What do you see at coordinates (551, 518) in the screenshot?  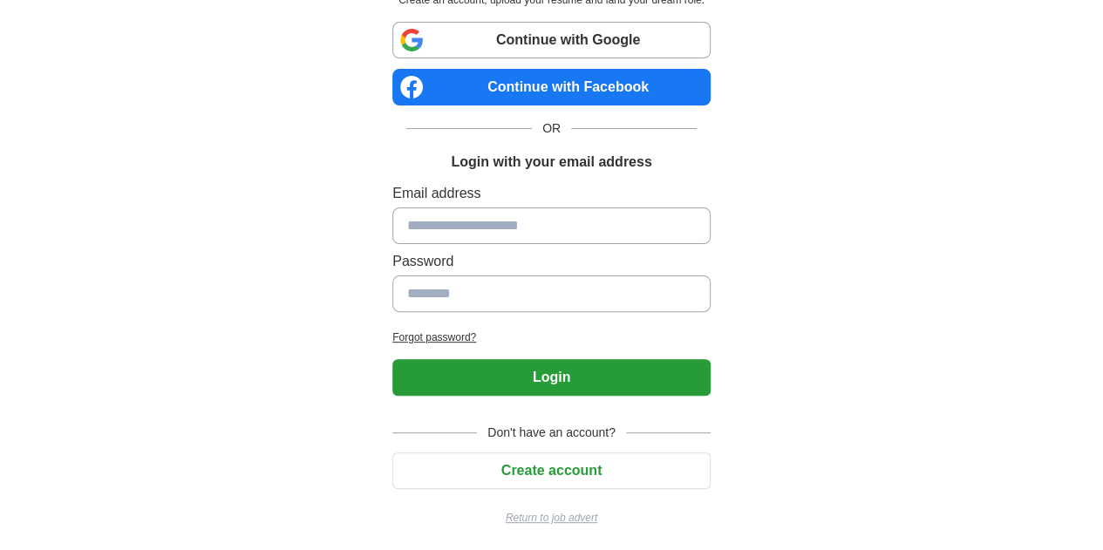 I see `a: Return to job advert` at bounding box center [551, 518].